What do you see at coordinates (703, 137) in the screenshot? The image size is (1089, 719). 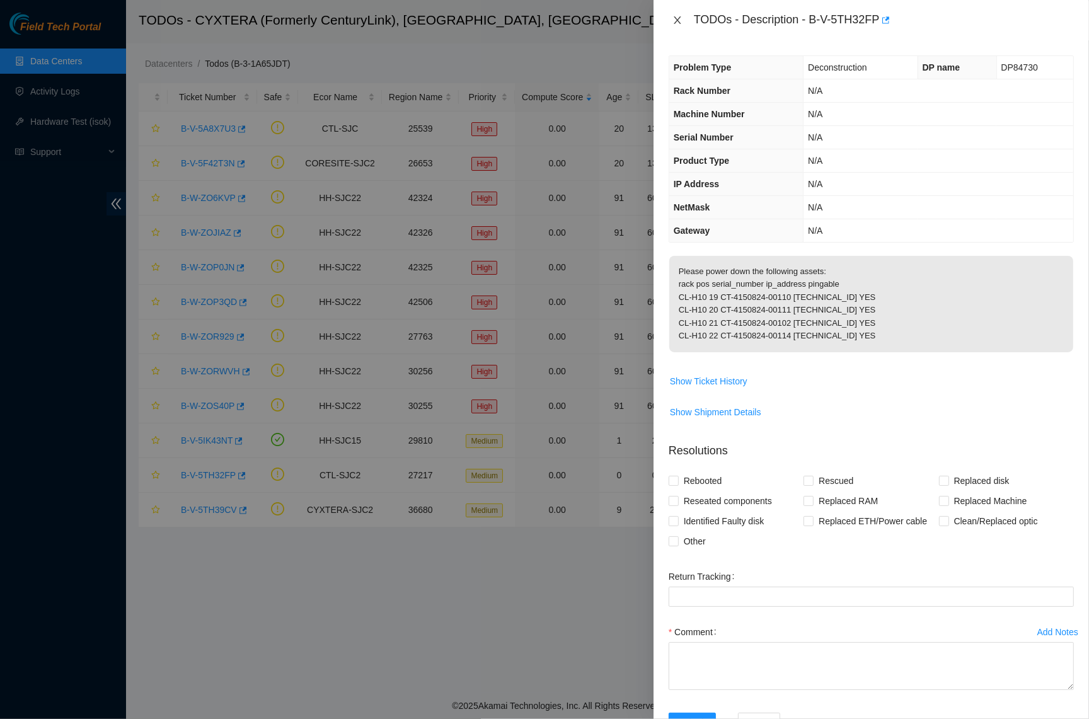 I see `span: Serial Number` at bounding box center [703, 137].